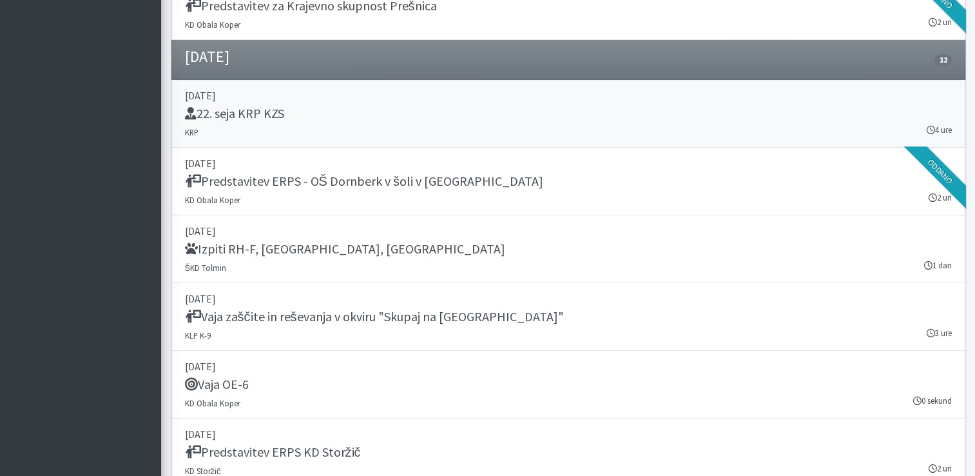  I want to click on small: 3 ure, so click(939, 333).